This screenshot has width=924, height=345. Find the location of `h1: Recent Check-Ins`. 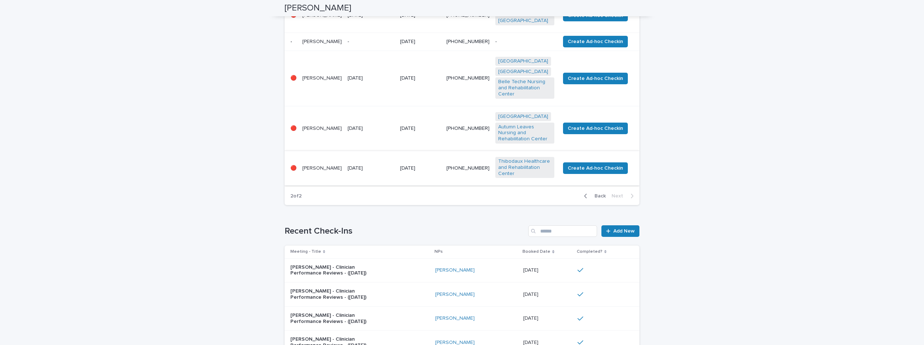

h1: Recent Check-Ins is located at coordinates (405, 231).